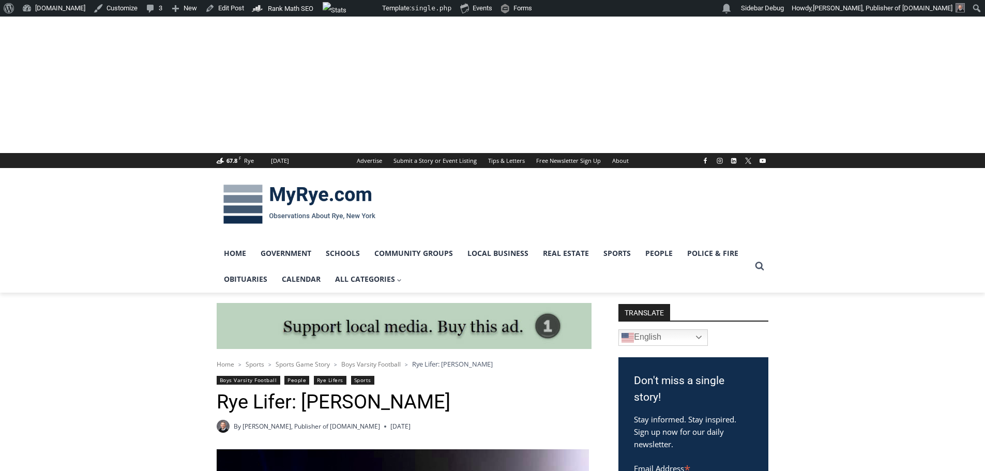 The width and height of the screenshot is (985, 471). Describe the element at coordinates (303, 364) in the screenshot. I see `span: Sports Game Story` at that location.